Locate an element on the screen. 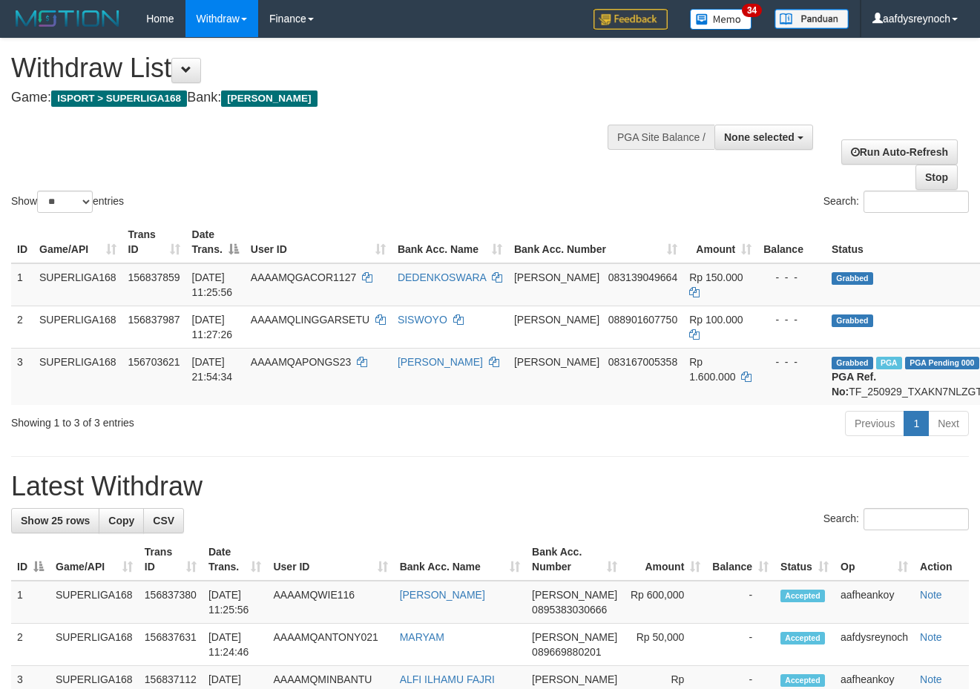  span: Copy 089669880201 to clipboard is located at coordinates (566, 652).